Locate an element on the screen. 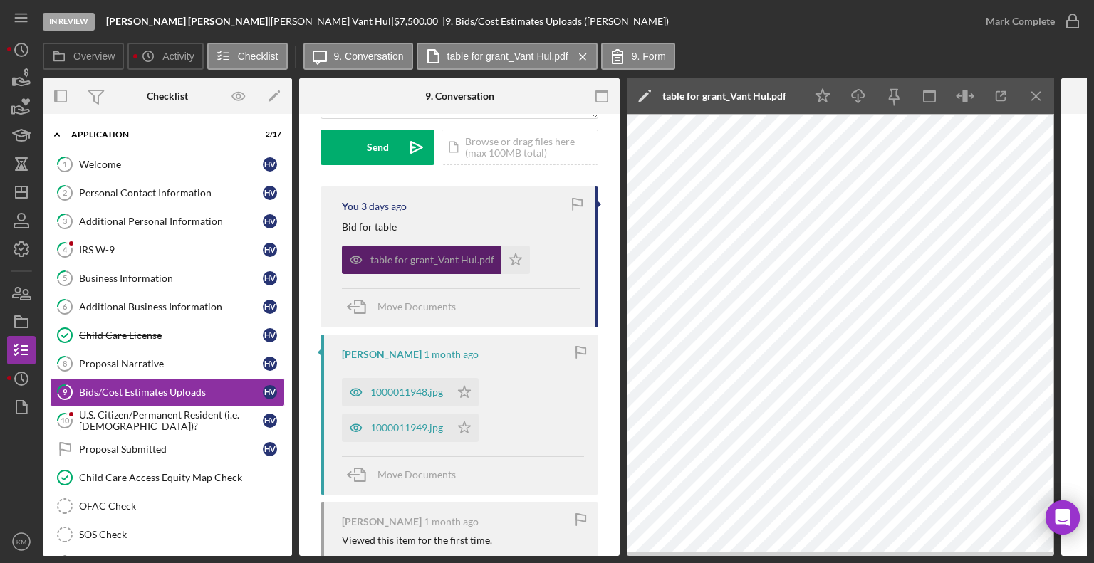  a: 1WelcomeHV is located at coordinates (167, 165).